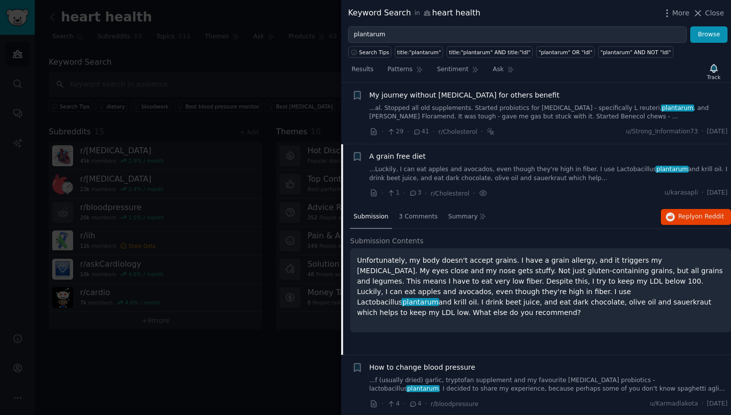 The height and width of the screenshot is (415, 731). Describe the element at coordinates (422, 367) in the screenshot. I see `span: How to change blood pressure` at that location.